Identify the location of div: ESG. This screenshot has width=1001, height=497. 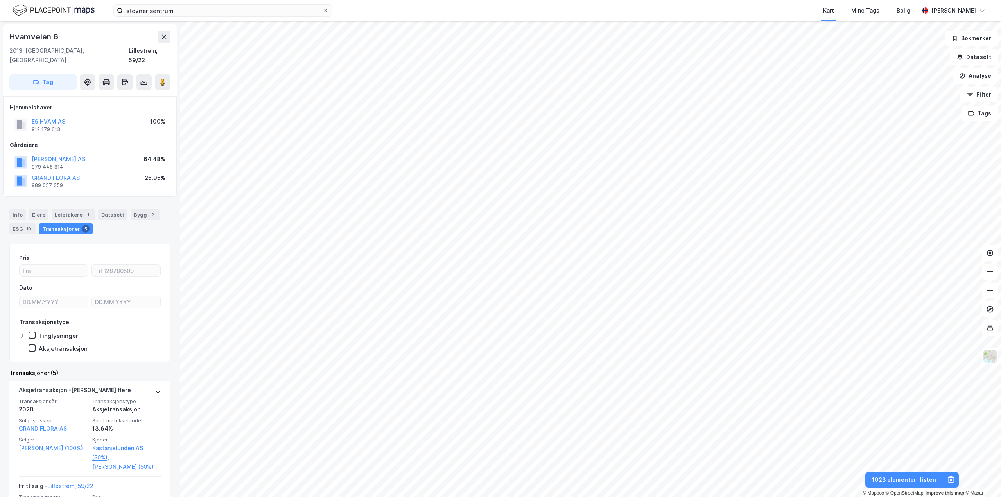
(23, 229).